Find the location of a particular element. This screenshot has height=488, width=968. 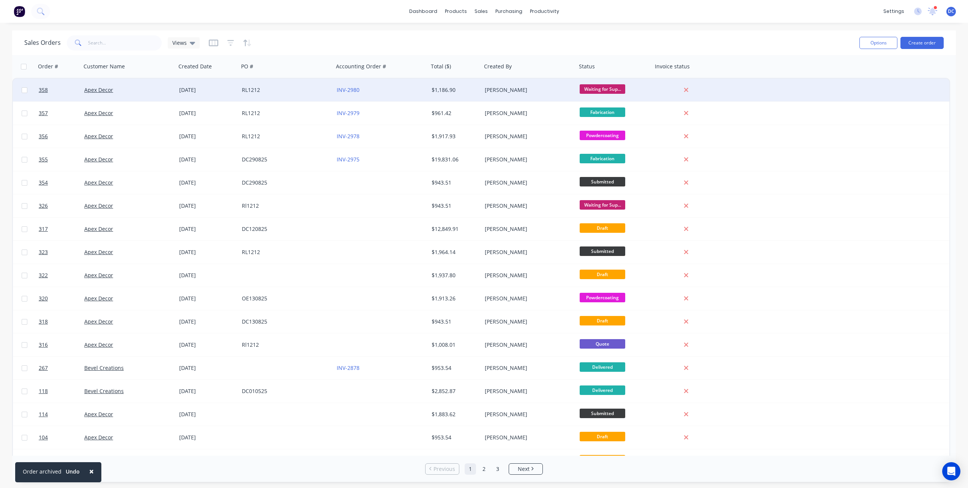

button: Create order is located at coordinates (922, 43).